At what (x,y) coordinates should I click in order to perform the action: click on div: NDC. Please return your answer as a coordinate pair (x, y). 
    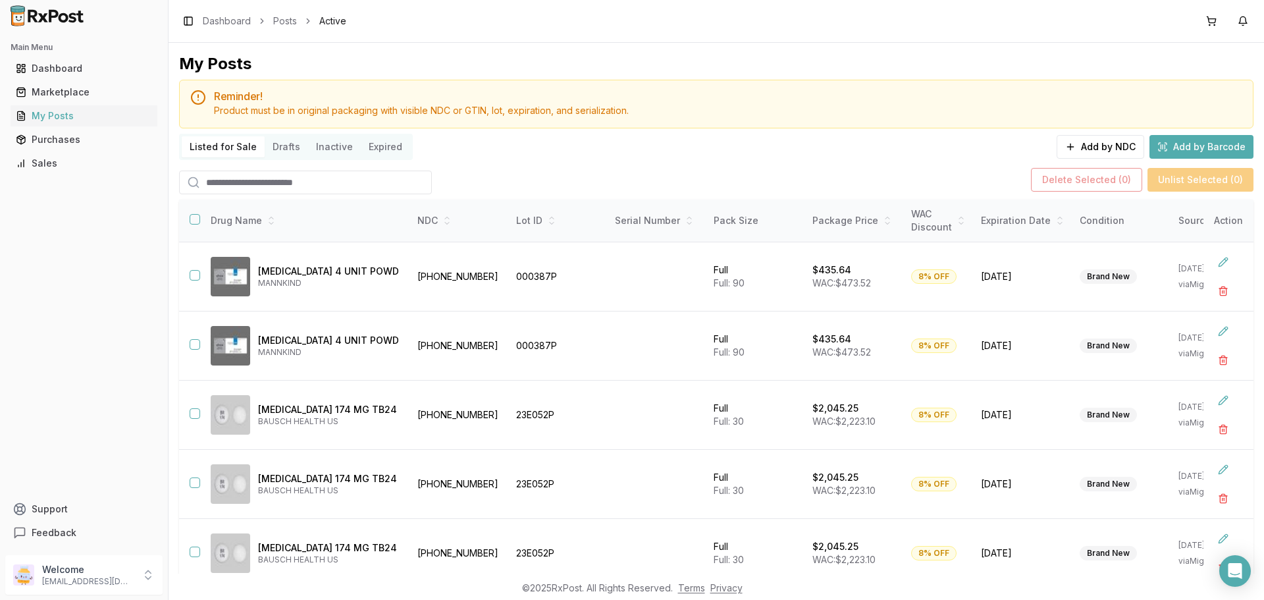
    Looking at the image, I should click on (459, 221).